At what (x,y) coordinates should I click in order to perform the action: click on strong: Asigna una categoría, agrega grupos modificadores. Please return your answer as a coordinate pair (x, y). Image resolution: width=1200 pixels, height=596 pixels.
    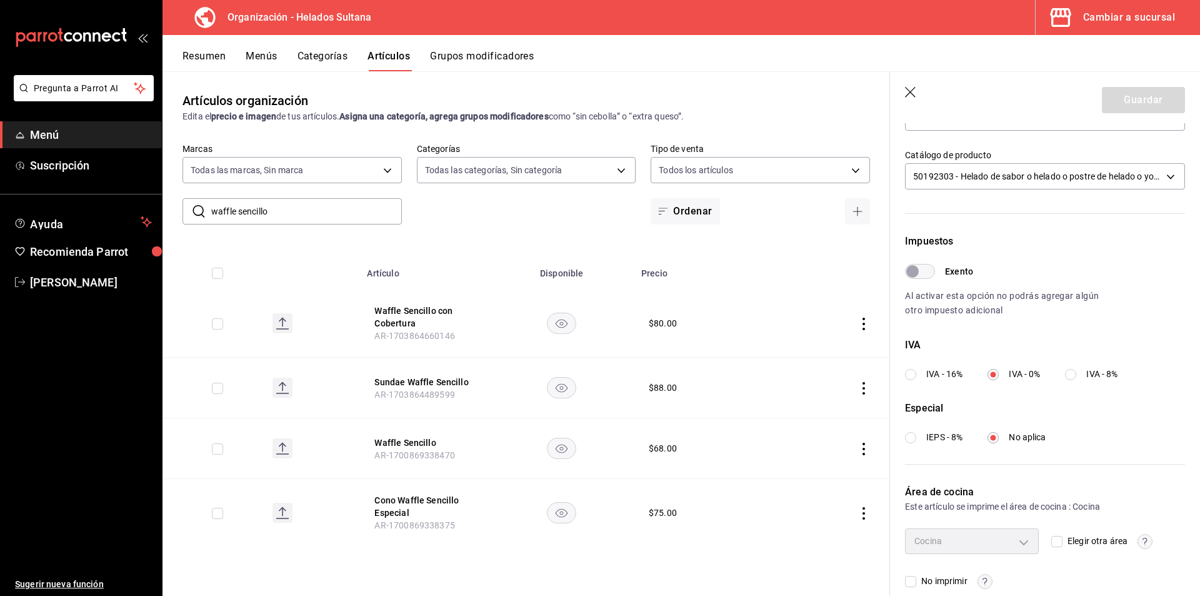
    Looking at the image, I should click on (444, 116).